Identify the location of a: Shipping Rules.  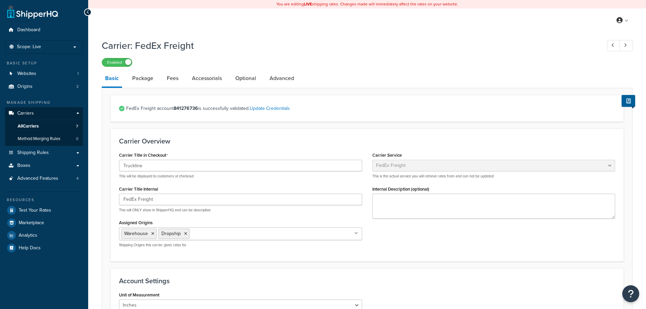
(44, 153).